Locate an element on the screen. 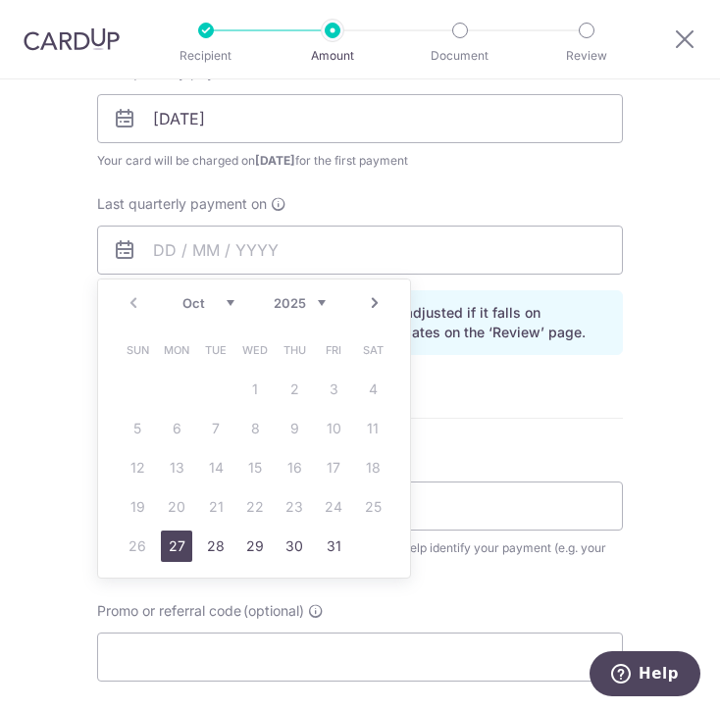  a: Next is located at coordinates (375, 303).